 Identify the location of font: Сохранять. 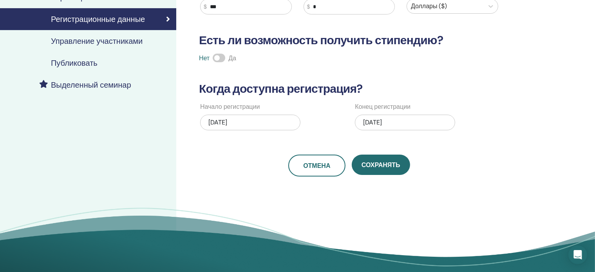
(381, 165).